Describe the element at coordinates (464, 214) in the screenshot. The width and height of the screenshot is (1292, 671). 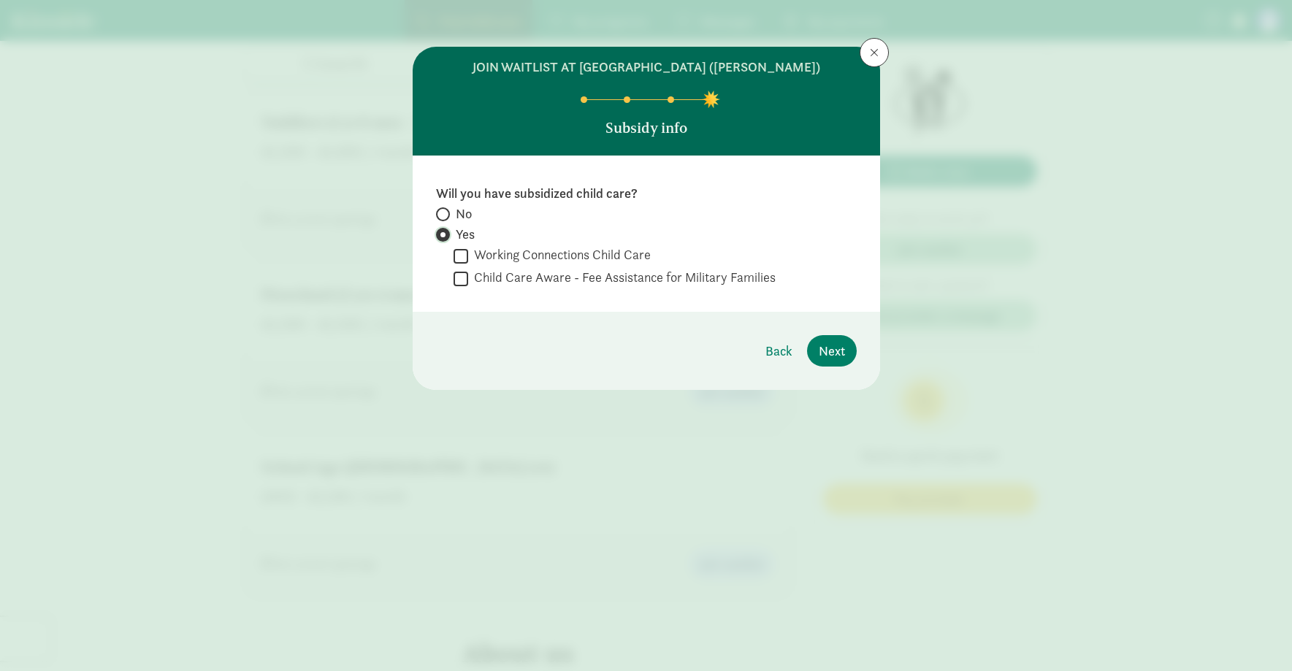
I see `span: No` at that location.